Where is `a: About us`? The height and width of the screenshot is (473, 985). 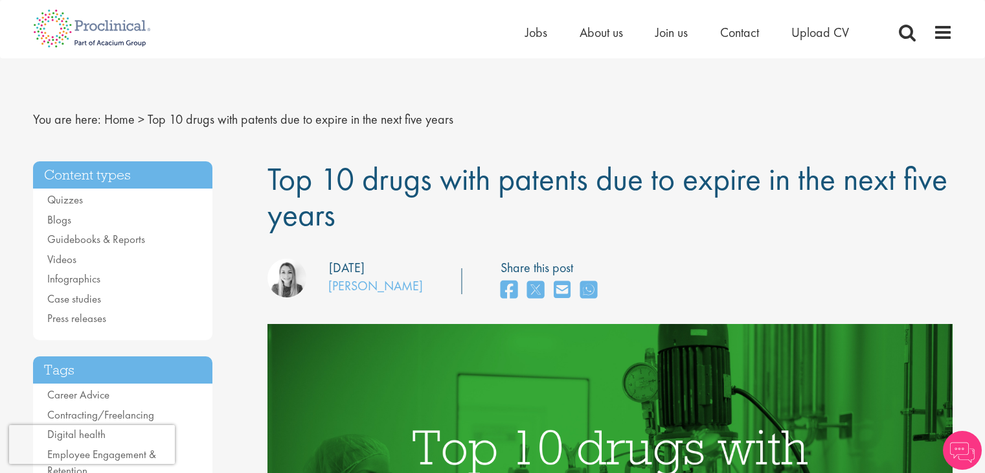
a: About us is located at coordinates (601, 32).